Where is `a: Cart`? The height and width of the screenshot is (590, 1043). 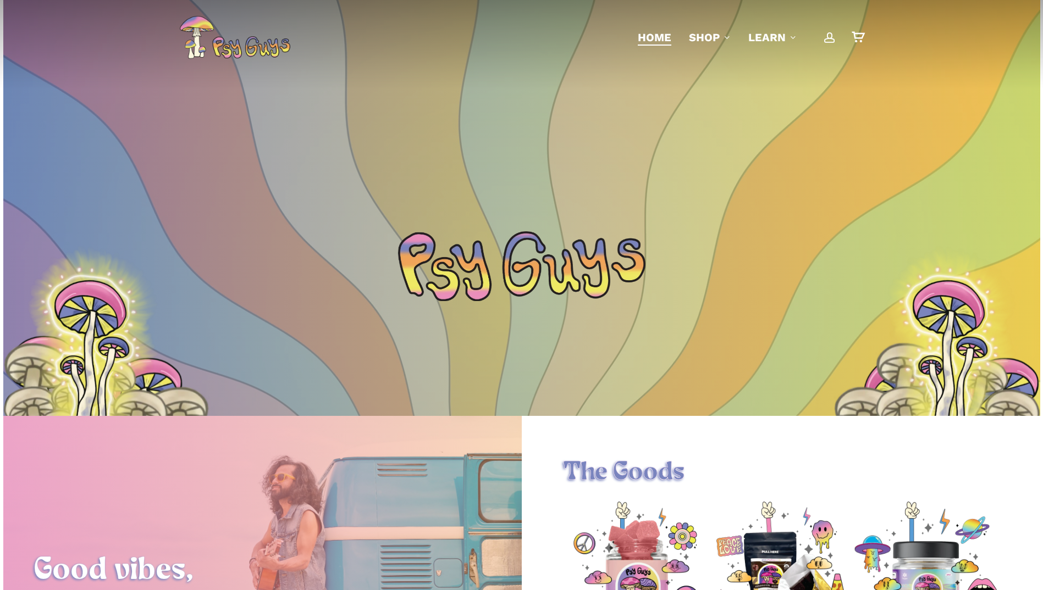 a: Cart is located at coordinates (858, 37).